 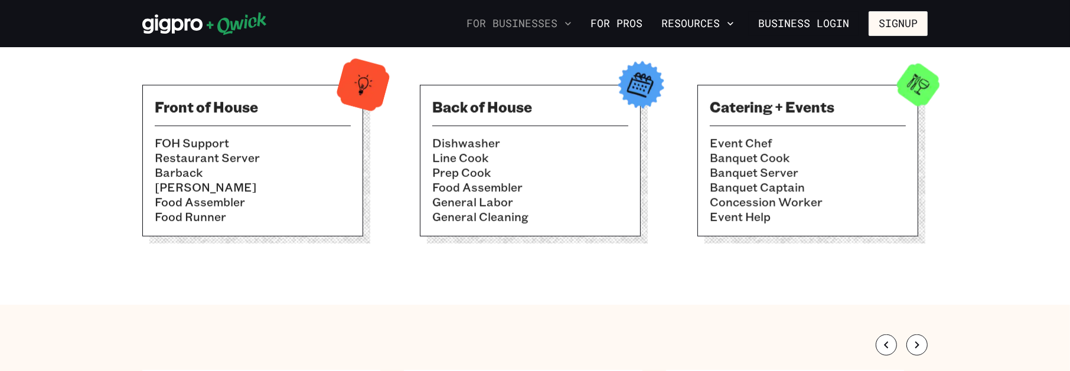 What do you see at coordinates (530, 143) in the screenshot?
I see `li: Dishwasher` at bounding box center [530, 143].